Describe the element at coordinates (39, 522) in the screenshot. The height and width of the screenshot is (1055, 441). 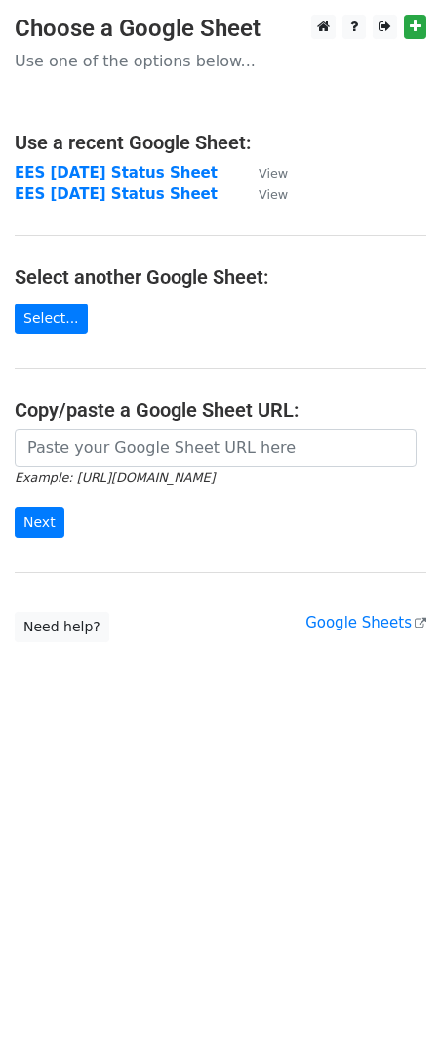
I see `input: Next` at that location.